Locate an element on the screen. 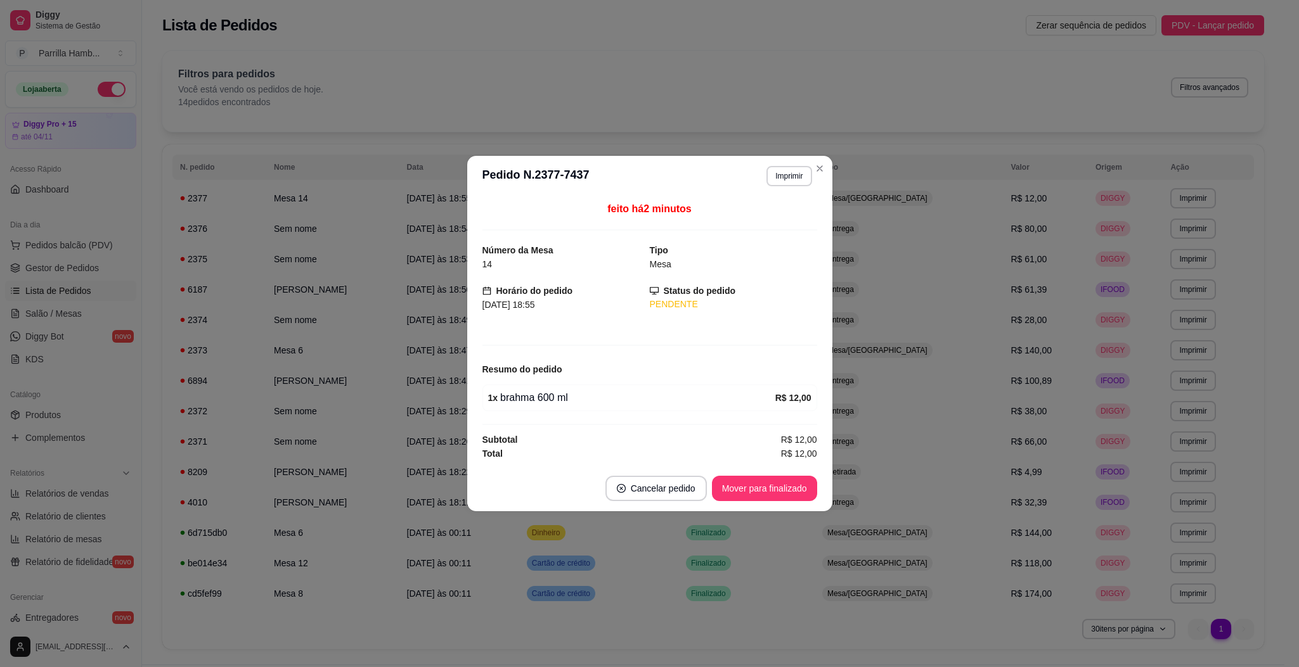 The height and width of the screenshot is (667, 1299). strong: Resumo do pedido is located at coordinates (522, 370).